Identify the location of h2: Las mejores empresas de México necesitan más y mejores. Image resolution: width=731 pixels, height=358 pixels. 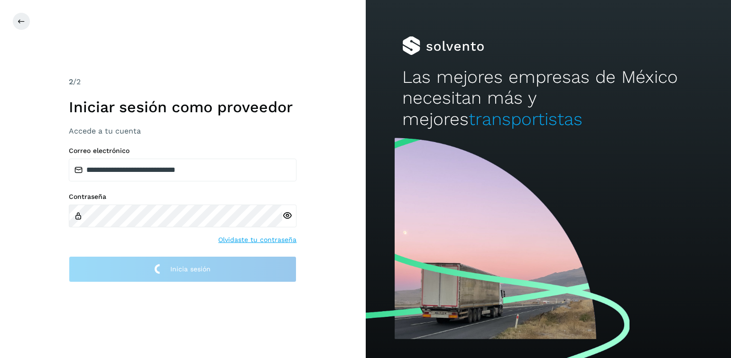
(548, 98).